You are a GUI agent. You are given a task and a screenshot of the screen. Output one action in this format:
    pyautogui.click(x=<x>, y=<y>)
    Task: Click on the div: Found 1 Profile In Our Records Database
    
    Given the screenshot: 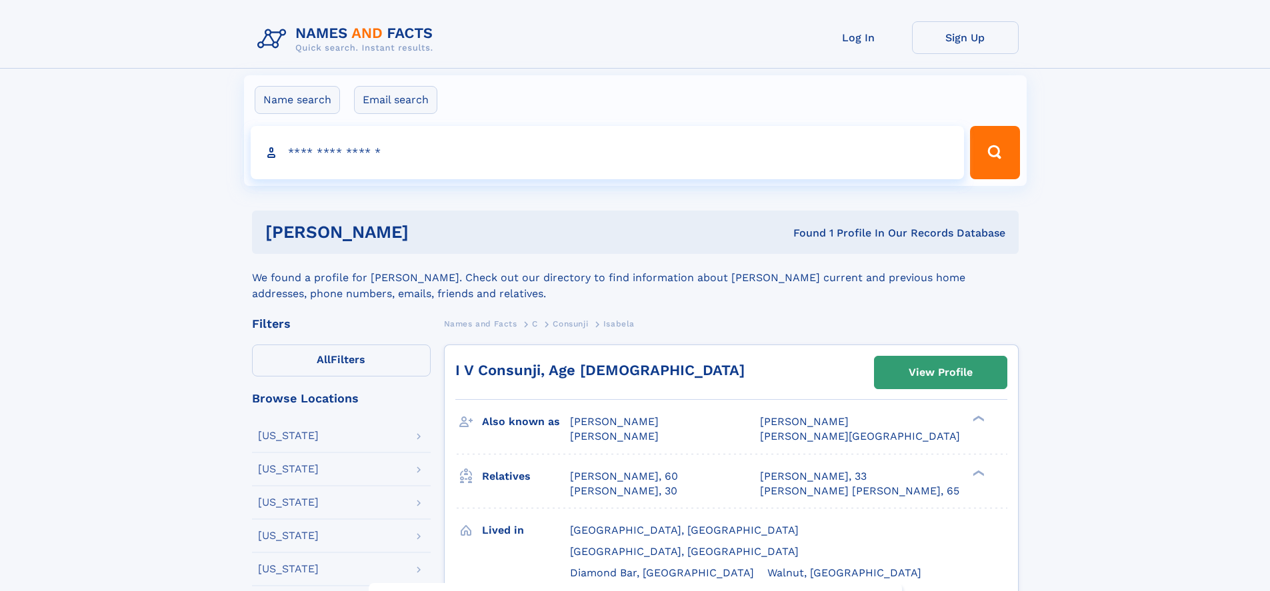 What is the action you would take?
    pyautogui.click(x=803, y=233)
    